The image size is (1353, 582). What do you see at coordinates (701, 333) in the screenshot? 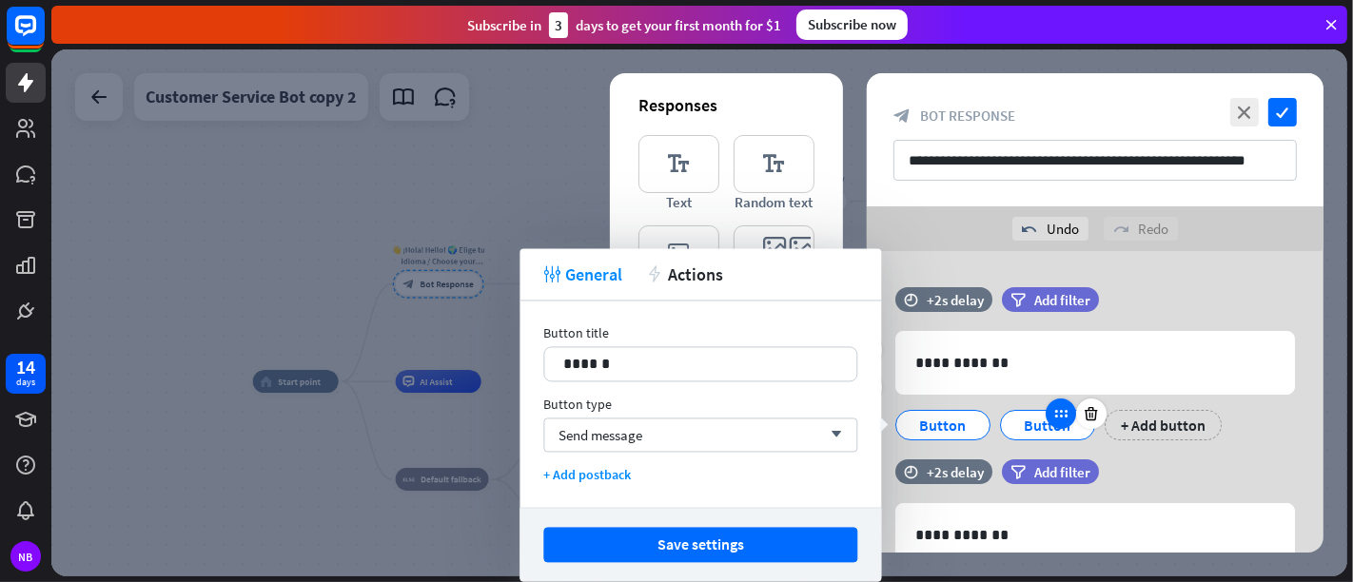
I see `div: Button title` at bounding box center [701, 333].